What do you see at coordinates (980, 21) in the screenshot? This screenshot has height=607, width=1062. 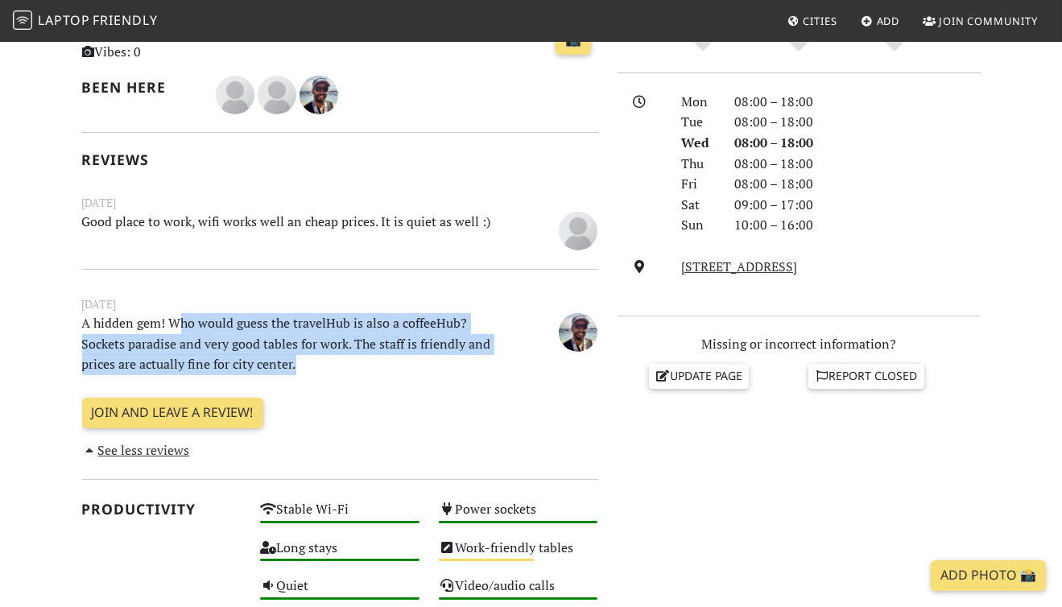 I see `a: Join Community` at bounding box center [980, 21].